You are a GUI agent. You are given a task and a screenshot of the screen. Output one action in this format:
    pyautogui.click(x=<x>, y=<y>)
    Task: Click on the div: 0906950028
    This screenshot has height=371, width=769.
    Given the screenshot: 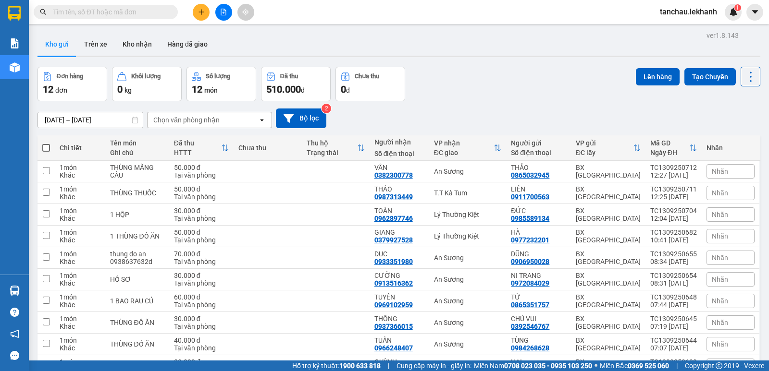 What is the action you would take?
    pyautogui.click(x=530, y=262)
    